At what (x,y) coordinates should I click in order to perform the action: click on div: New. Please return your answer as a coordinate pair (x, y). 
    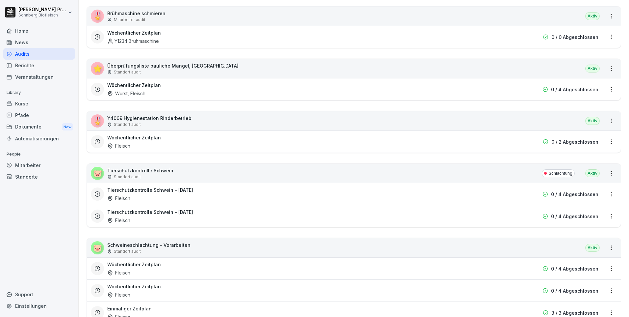
    Looking at the image, I should click on (67, 127).